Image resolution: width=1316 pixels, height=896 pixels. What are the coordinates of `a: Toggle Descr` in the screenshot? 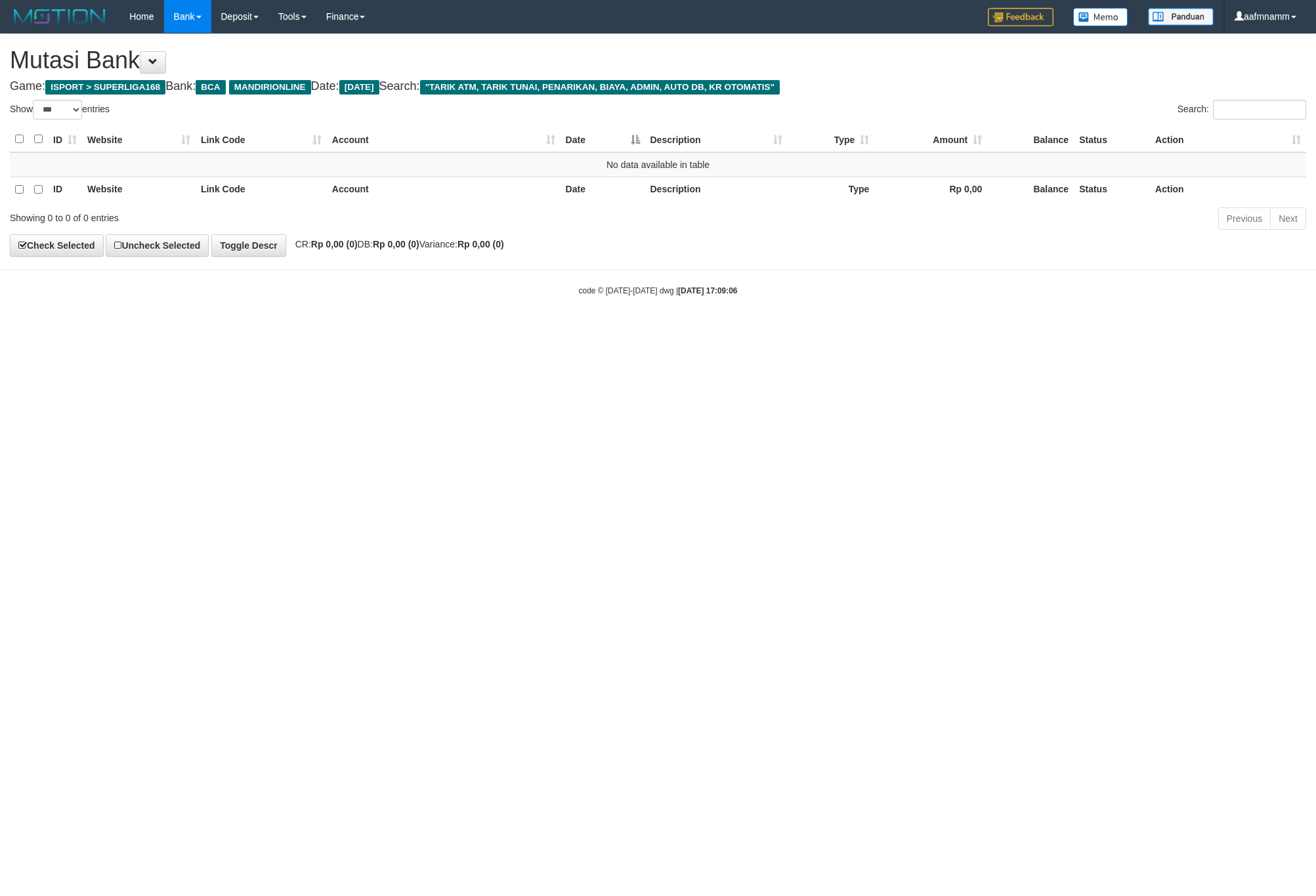 It's located at (249, 245).